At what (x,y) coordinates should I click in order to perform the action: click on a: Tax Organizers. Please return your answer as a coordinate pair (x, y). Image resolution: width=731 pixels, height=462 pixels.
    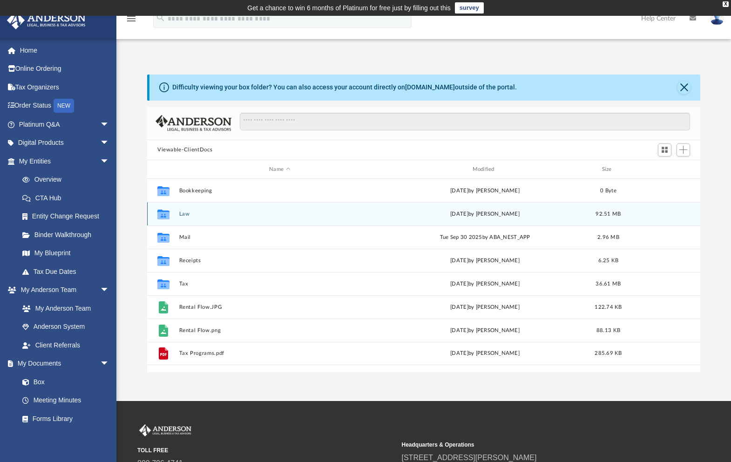
    Looking at the image, I should click on (65, 87).